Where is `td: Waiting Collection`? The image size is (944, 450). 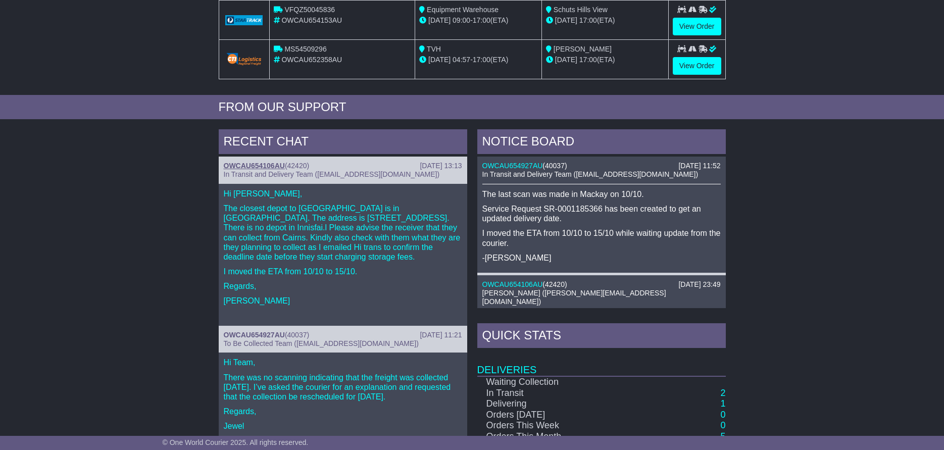 td: Waiting Collection is located at coordinates (553, 382).